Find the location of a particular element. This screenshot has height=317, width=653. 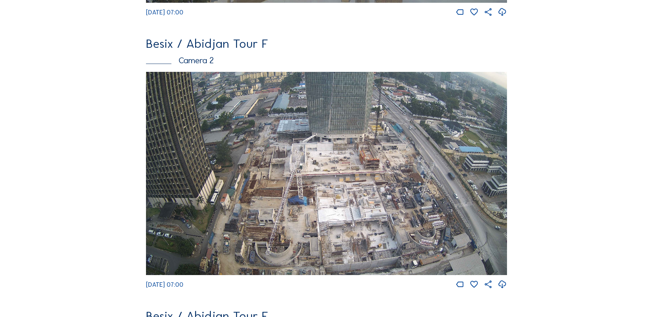

img: Image is located at coordinates (327, 173).